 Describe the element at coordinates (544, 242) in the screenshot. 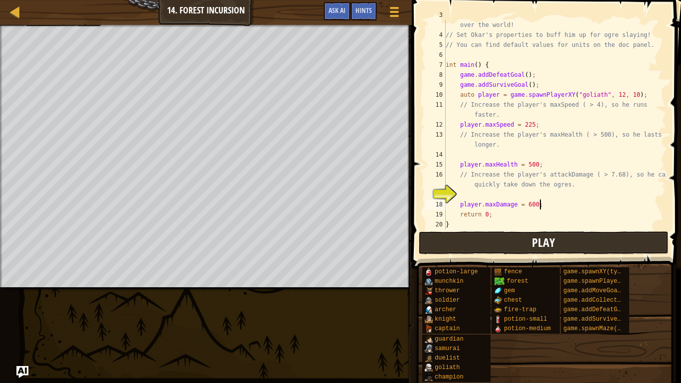

I see `span: Play` at that location.